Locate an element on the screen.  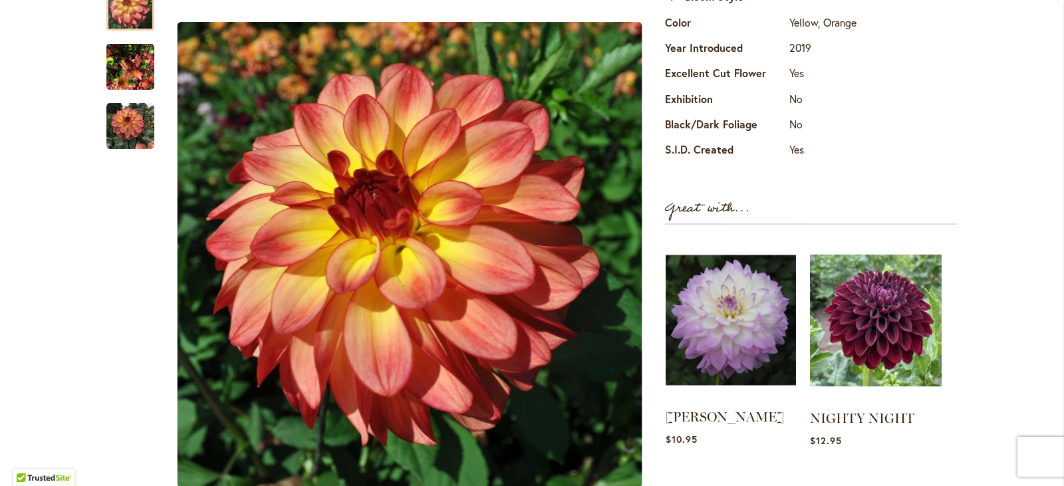
th: Black/Dark Foliage is located at coordinates (725, 126).